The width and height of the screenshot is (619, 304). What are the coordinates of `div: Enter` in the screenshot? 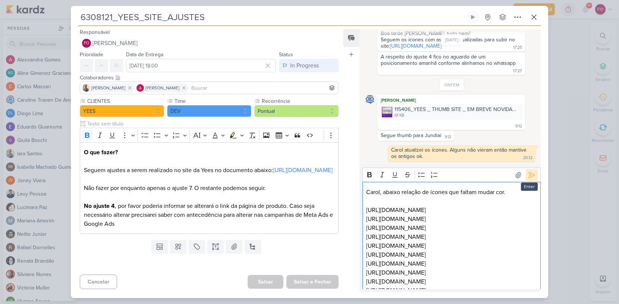 It's located at (529, 187).